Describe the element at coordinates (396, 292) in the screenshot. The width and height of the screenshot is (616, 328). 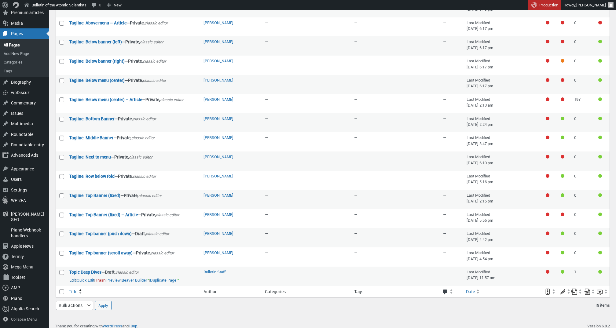
I see `th: Tags` at that location.